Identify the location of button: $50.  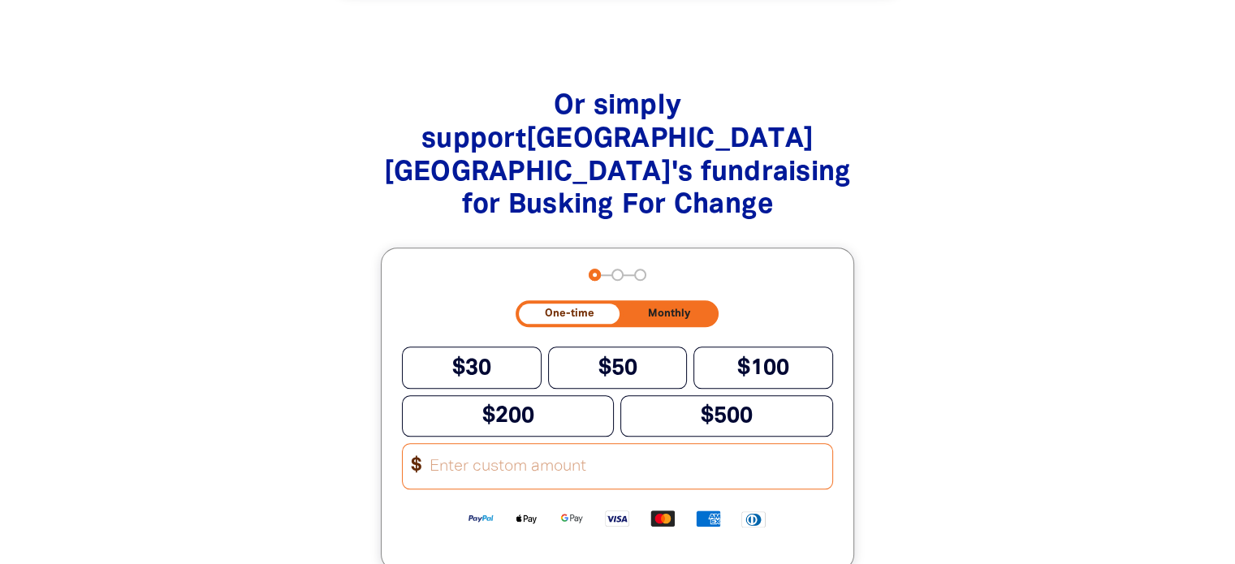
(618, 367).